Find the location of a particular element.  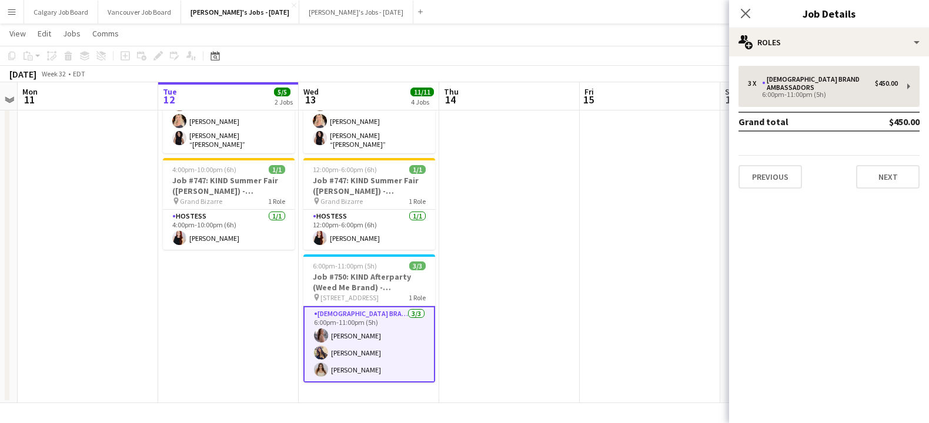

button: Previous is located at coordinates (770, 177).